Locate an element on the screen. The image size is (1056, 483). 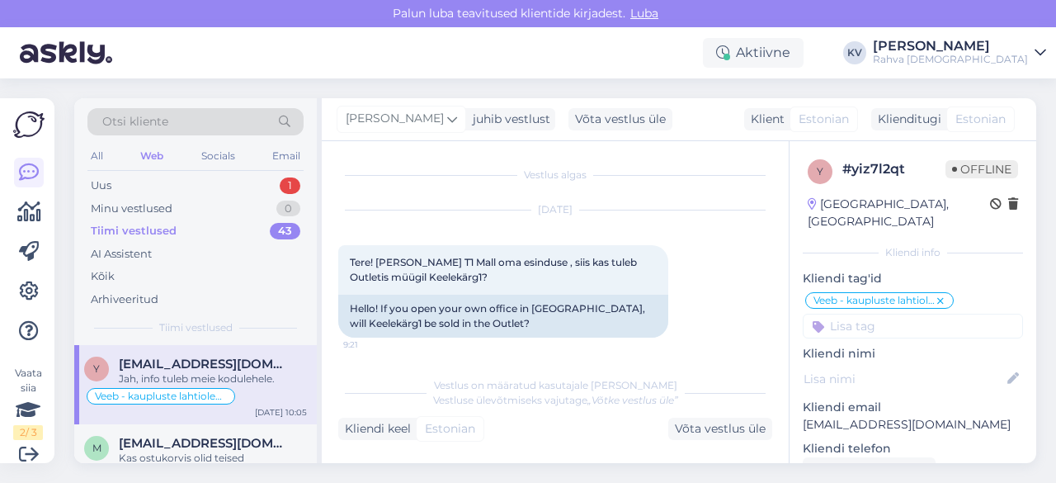
div: Vestlus algas is located at coordinates (555, 175).